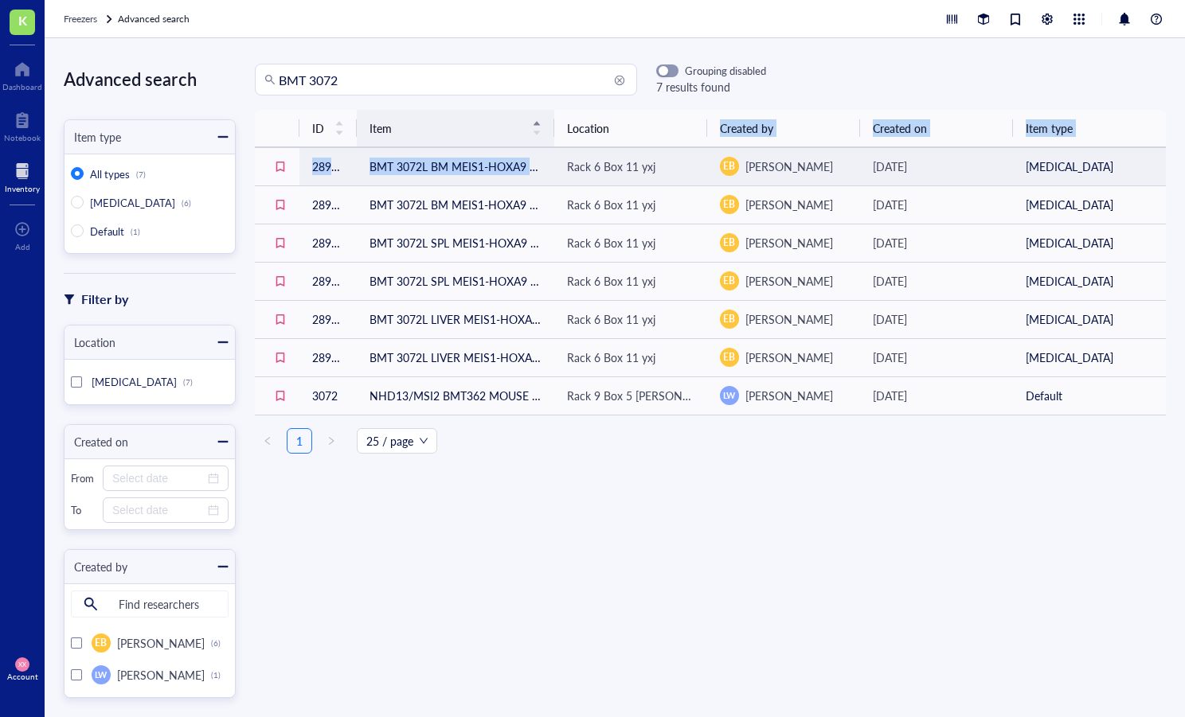 The width and height of the screenshot is (1185, 717). What do you see at coordinates (96, 567) in the screenshot?
I see `div: Created by` at bounding box center [96, 567].